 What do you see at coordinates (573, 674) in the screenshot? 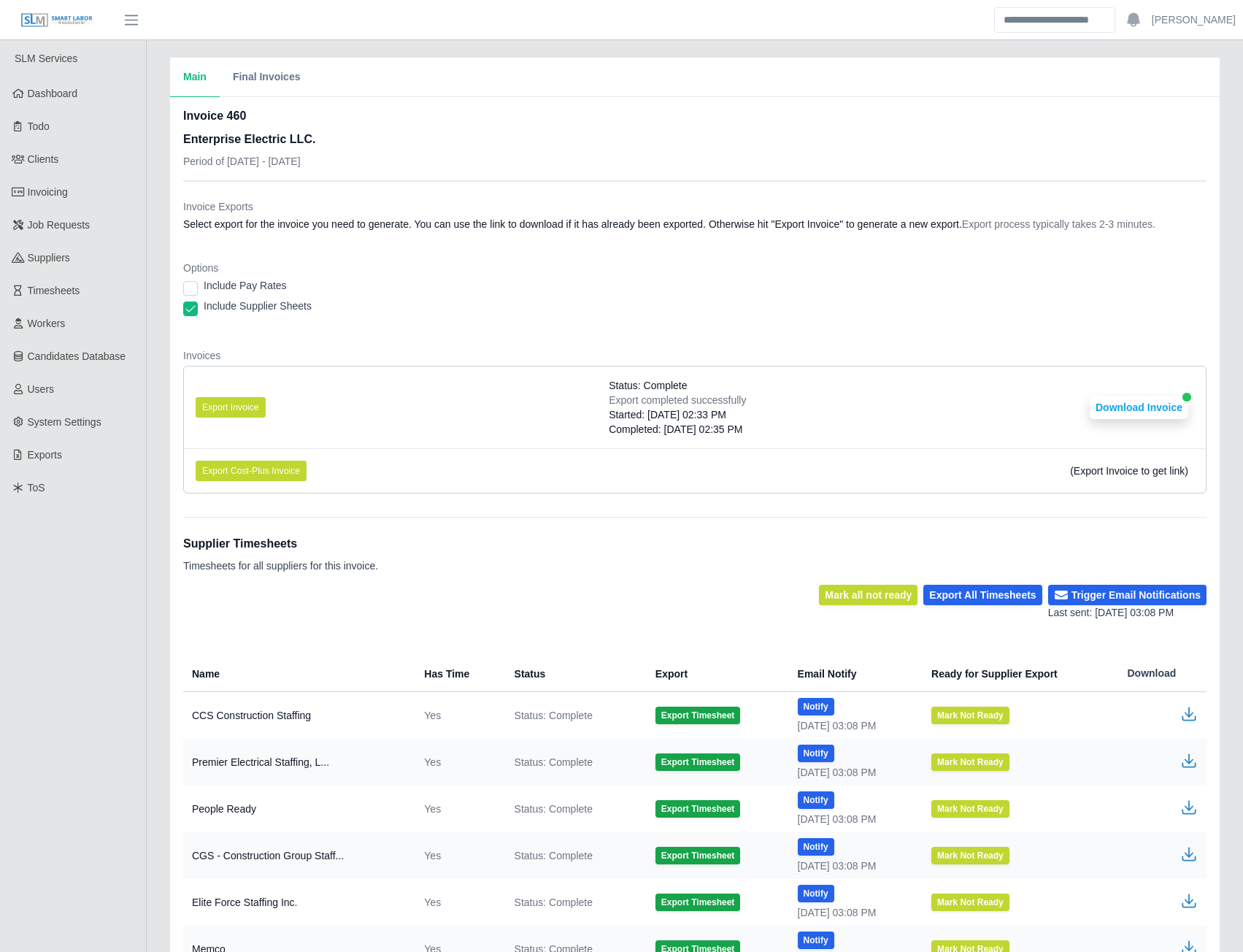
I see `th: Status` at bounding box center [573, 674].